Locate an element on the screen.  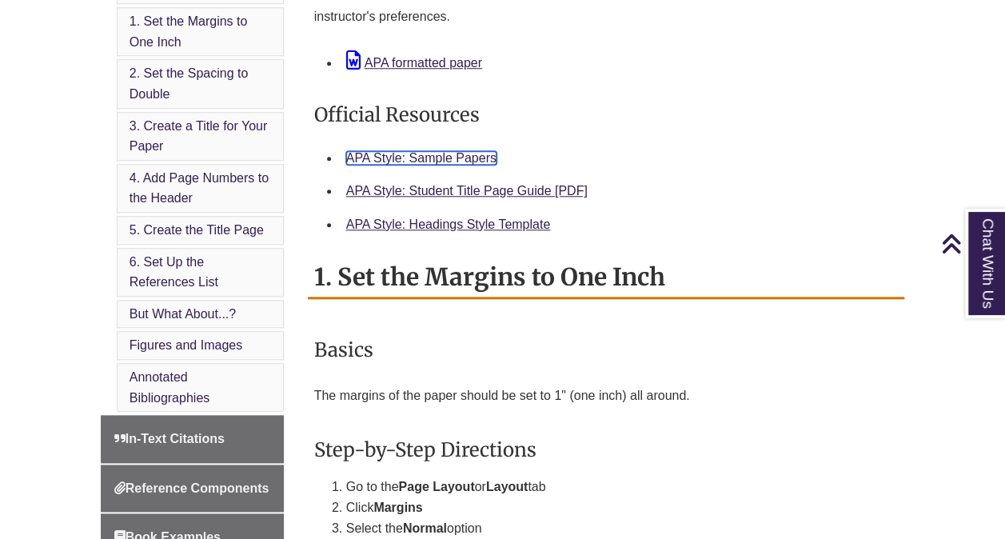
span: Reference Components is located at coordinates (192, 488).